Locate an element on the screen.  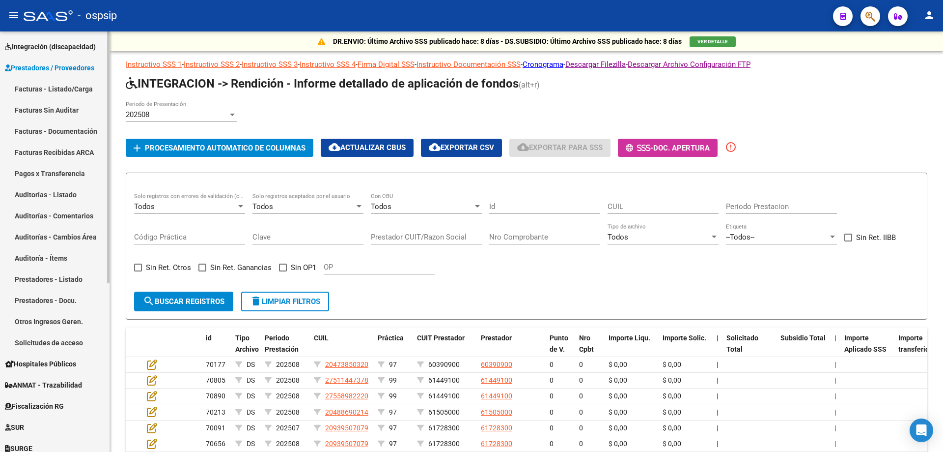
datatable-header-cell: Importe Aplicado SSS is located at coordinates (868, 349).